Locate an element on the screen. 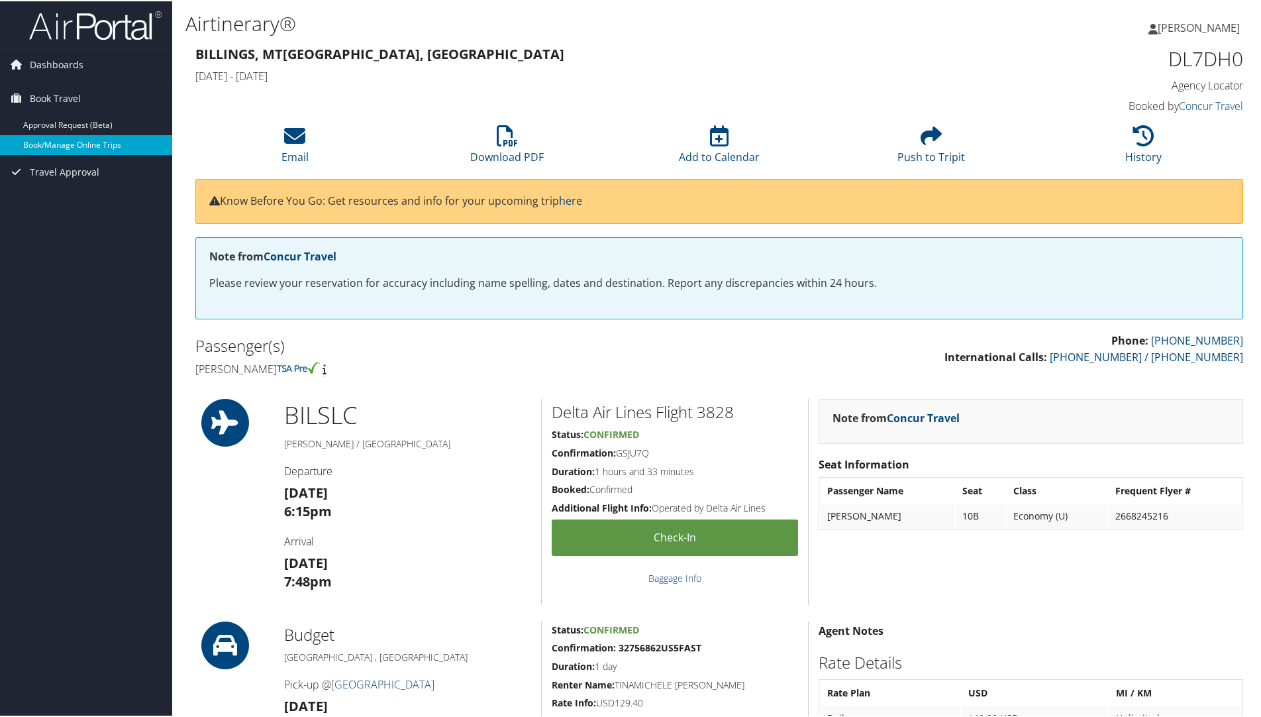 The width and height of the screenshot is (1261, 717). strong: Rate Info: is located at coordinates (574, 701).